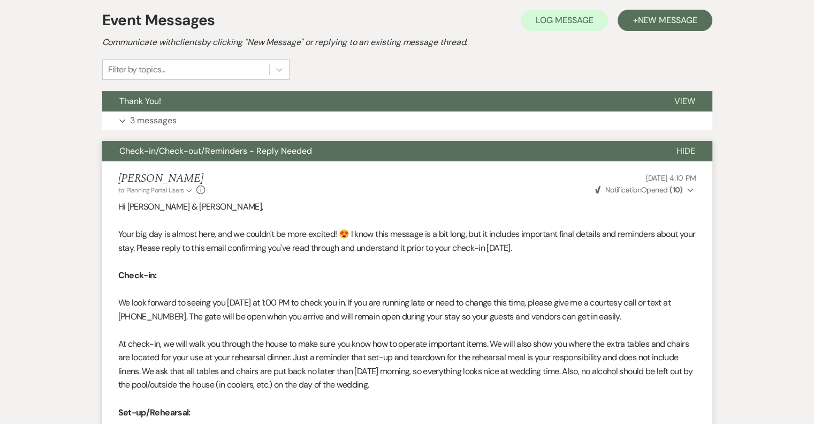 The height and width of the screenshot is (424, 814). What do you see at coordinates (667, 20) in the screenshot?
I see `span: New Message` at bounding box center [667, 20].